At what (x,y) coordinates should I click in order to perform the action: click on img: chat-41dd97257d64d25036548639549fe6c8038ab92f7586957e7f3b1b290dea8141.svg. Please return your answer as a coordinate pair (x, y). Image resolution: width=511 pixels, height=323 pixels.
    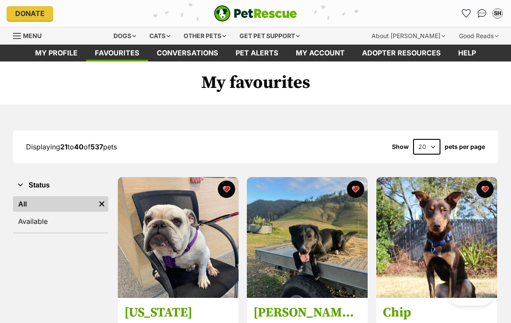
    Looking at the image, I should click on (482, 13).